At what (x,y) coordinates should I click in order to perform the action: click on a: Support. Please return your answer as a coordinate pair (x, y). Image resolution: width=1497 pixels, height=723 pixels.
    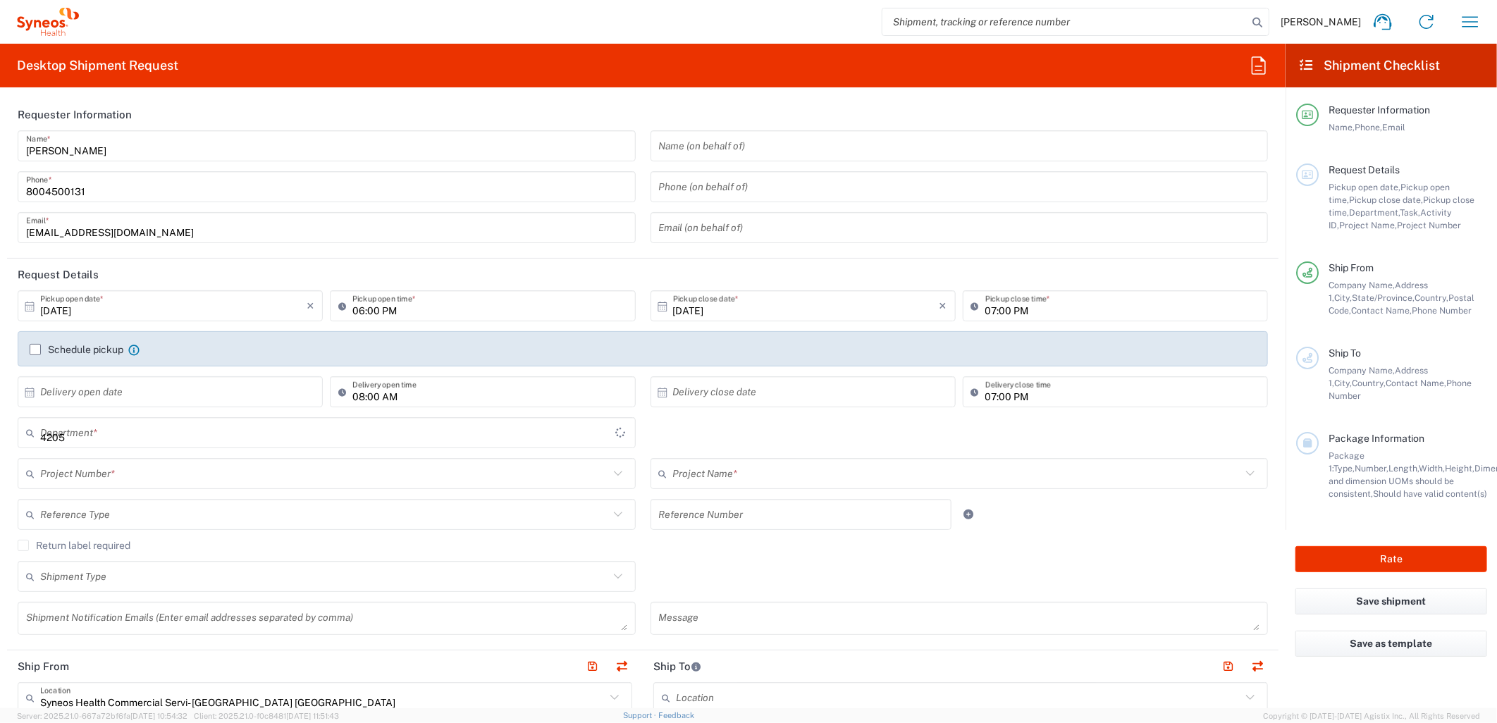
    Looking at the image, I should click on (640, 715).